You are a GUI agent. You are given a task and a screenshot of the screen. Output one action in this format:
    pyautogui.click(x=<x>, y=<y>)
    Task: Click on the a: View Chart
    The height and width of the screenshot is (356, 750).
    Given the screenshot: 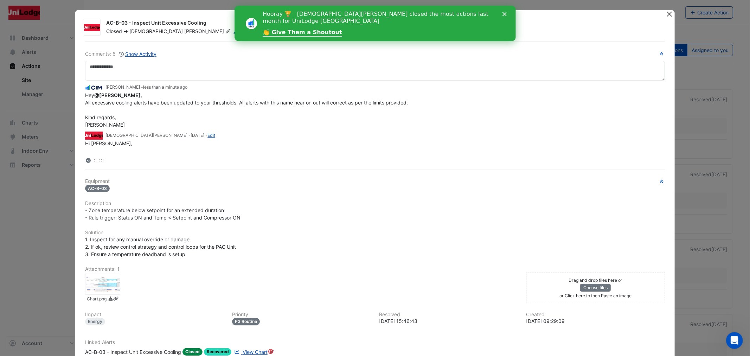 What is the action you would take?
    pyautogui.click(x=250, y=352)
    